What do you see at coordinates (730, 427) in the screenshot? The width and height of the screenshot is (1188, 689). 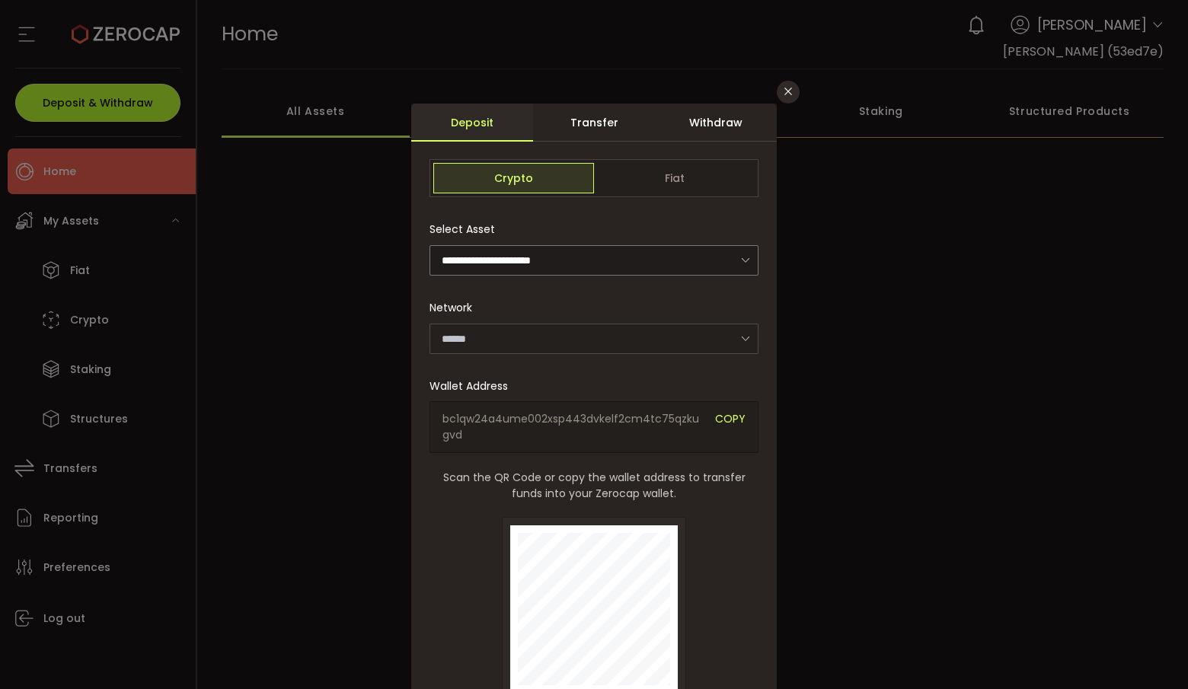 I see `span: COPY` at bounding box center [730, 427].